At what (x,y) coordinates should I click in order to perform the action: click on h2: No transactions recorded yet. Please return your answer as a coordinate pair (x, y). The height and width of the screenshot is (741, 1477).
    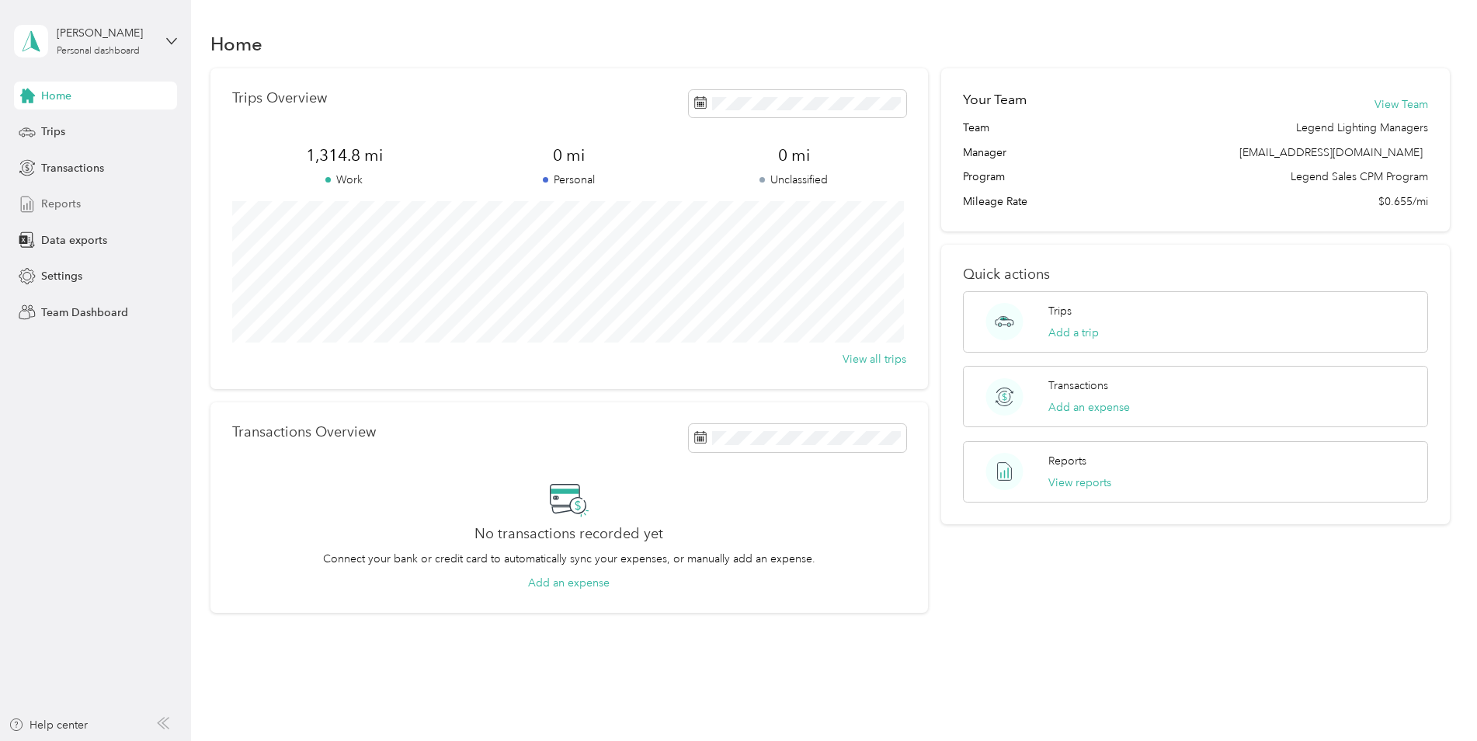
    Looking at the image, I should click on (568, 534).